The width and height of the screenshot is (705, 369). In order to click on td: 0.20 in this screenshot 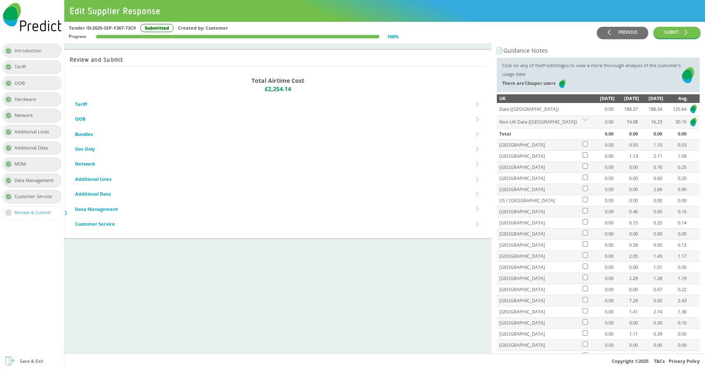, I will do `click(675, 178)`.